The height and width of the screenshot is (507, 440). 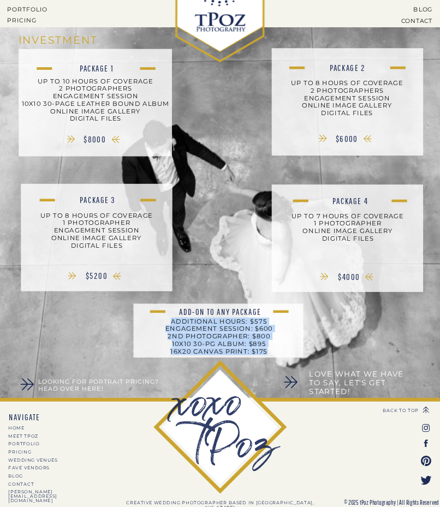 I want to click on p: up to 8 hours of coverage 2 photographers engagement session online image gallery digital files, so click(x=347, y=103).